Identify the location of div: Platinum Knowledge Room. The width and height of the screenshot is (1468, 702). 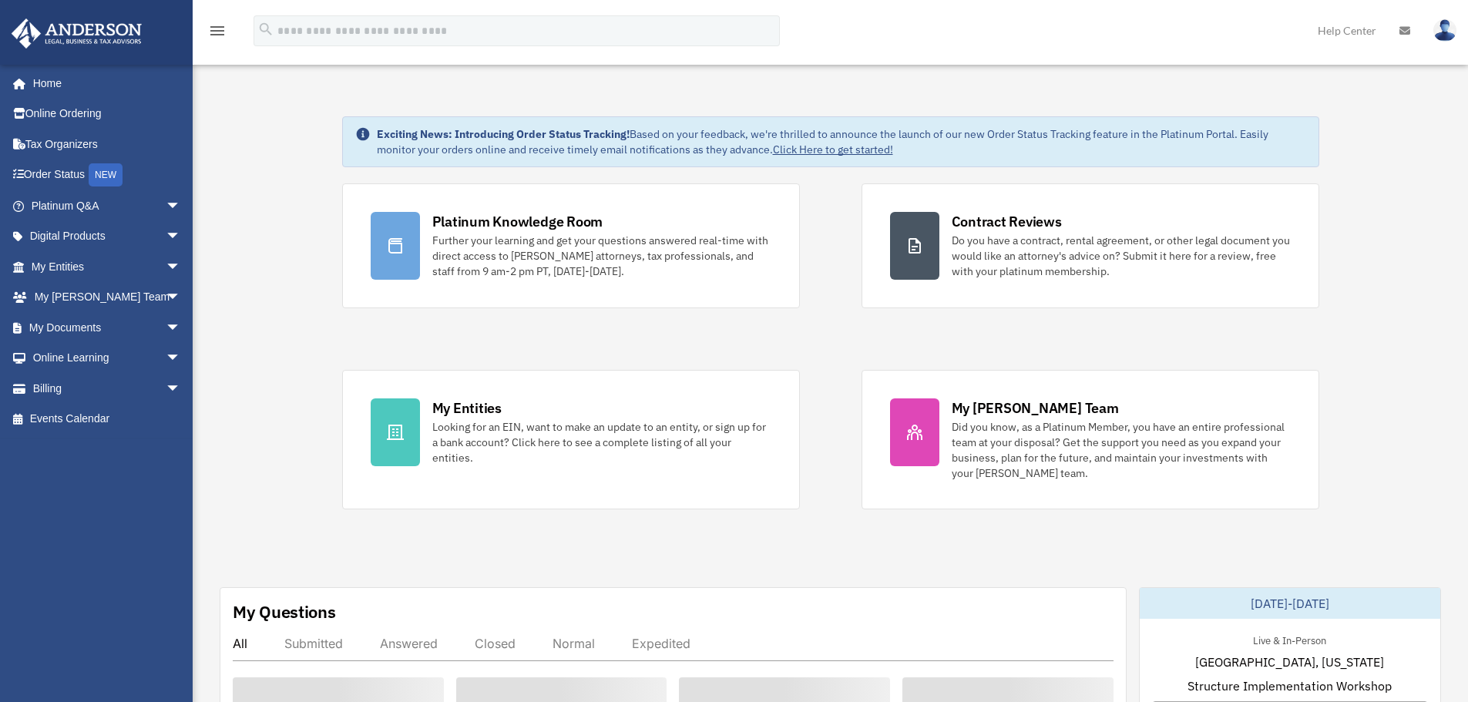
(518, 221).